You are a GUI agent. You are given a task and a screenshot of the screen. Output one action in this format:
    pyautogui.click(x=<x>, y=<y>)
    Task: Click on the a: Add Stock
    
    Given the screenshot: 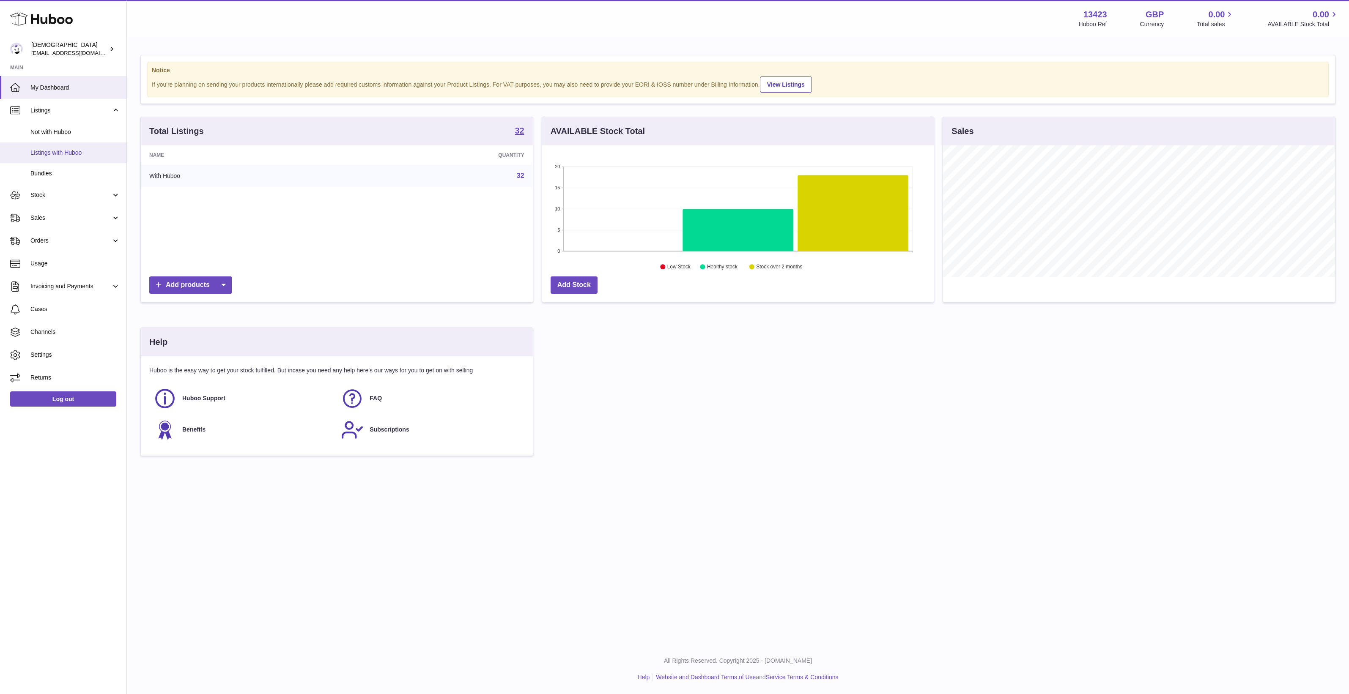 What is the action you would take?
    pyautogui.click(x=574, y=285)
    